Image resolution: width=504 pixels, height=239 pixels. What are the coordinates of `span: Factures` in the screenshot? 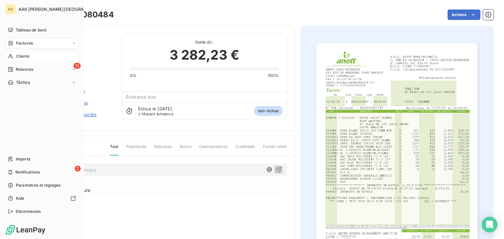 It's located at (24, 43).